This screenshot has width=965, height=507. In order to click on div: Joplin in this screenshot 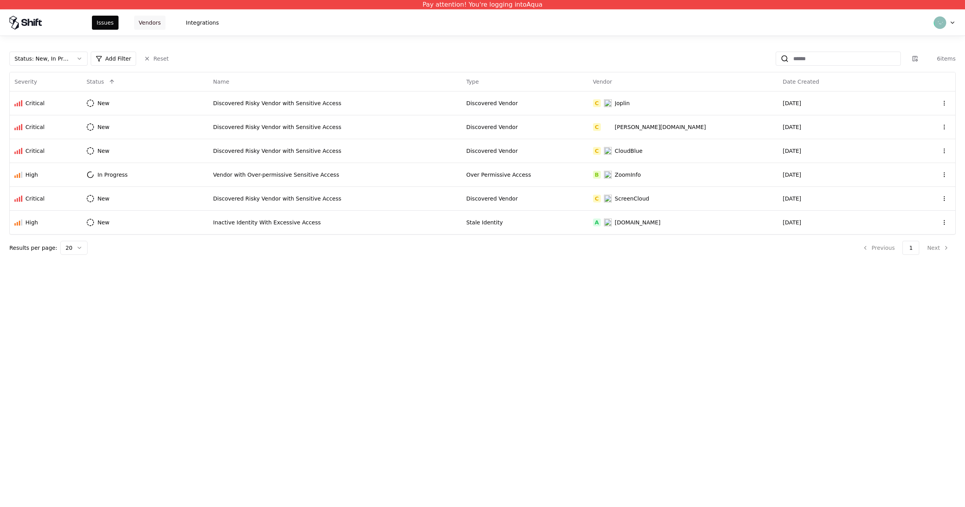, I will do `click(617, 103)`.